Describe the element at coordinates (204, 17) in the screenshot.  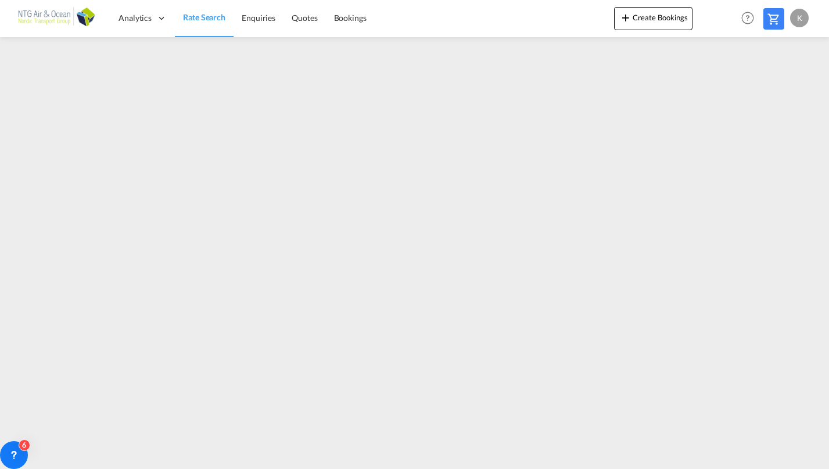
I see `span: Rate Search` at that location.